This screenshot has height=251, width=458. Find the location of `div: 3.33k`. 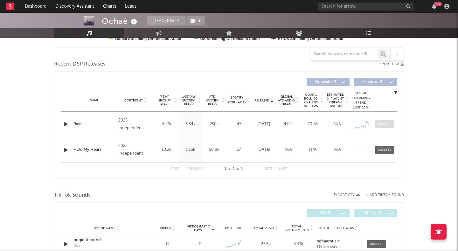

div: 3.33k is located at coordinates (299, 244).